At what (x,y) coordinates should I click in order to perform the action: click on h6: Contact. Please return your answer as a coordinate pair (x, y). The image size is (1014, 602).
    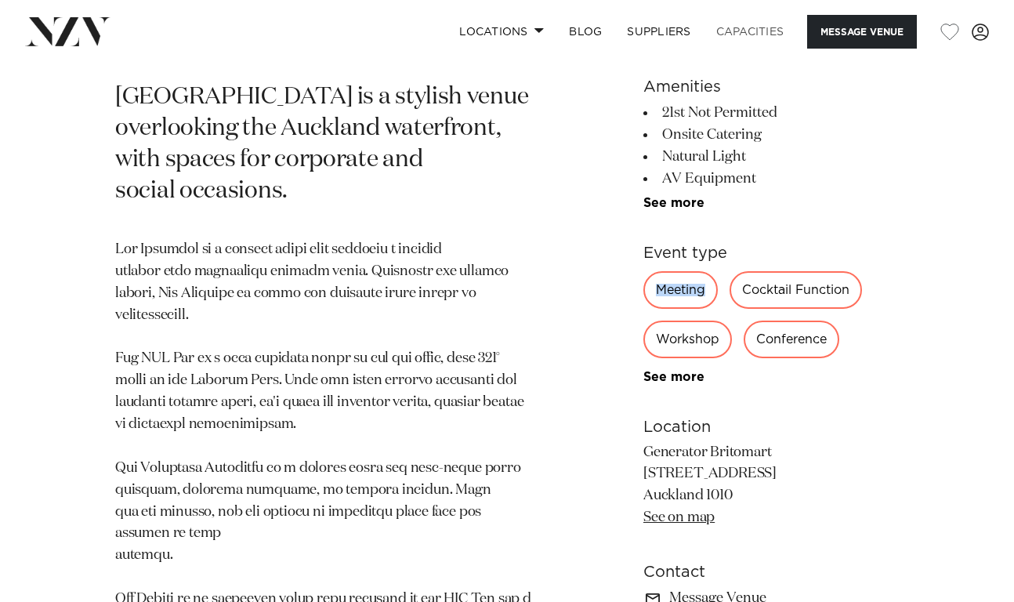
    Looking at the image, I should click on (771, 572).